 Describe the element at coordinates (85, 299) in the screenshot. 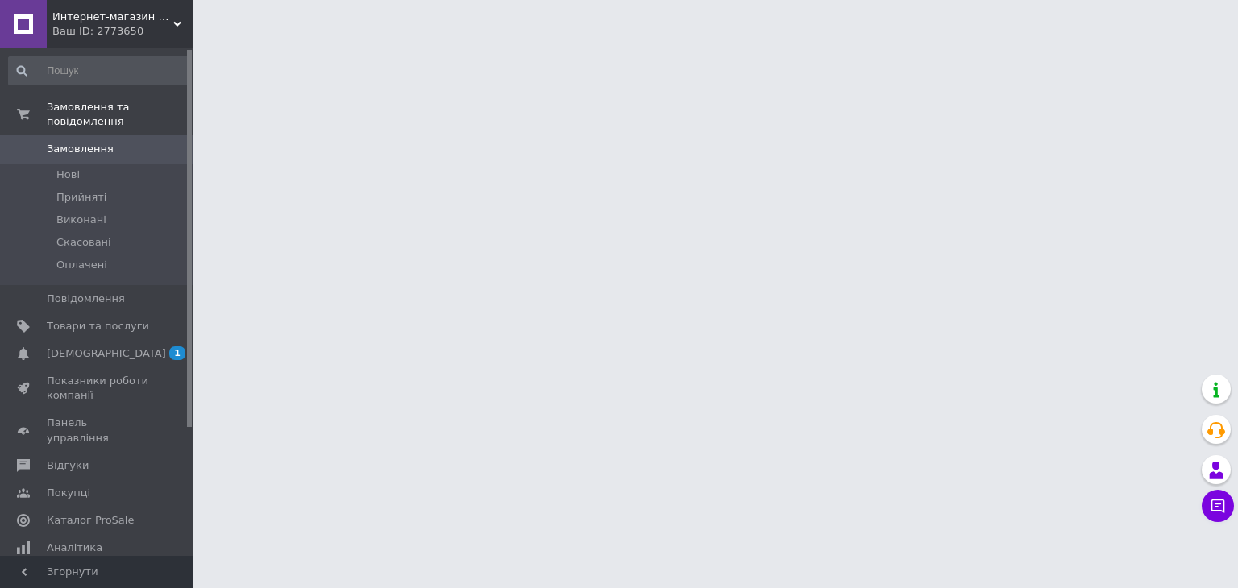

I see `span: Повідомлення` at that location.